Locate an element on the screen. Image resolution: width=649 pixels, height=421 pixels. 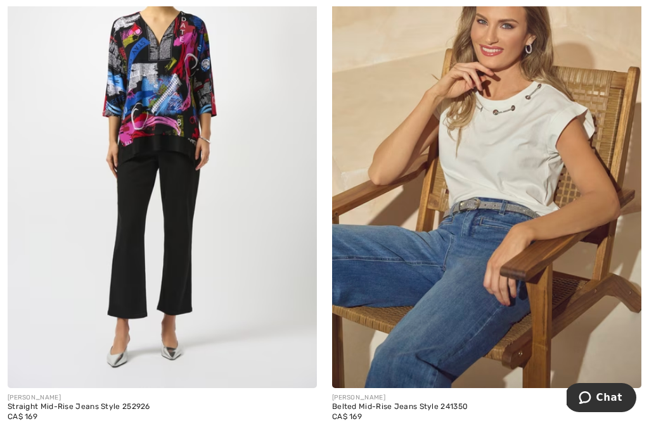
div: Straight Mid-Rise Jeans Style 252926 is located at coordinates (162, 407).